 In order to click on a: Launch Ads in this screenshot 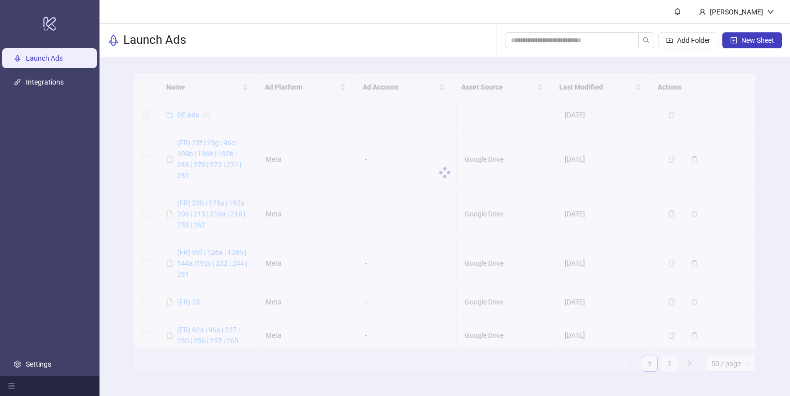, I will do `click(44, 58)`.